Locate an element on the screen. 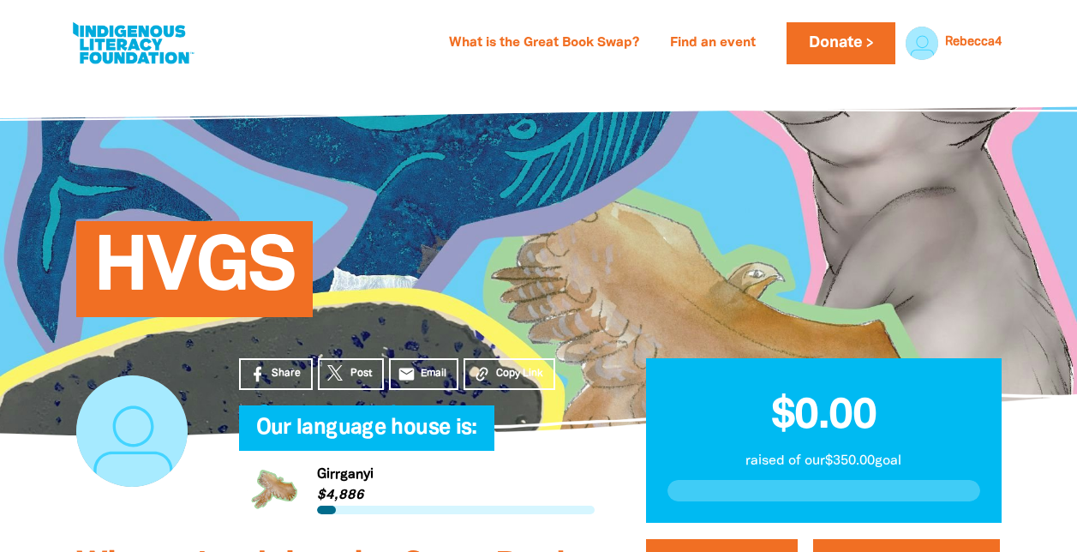 The height and width of the screenshot is (552, 1077). span: Our language house is: is located at coordinates (367, 434).